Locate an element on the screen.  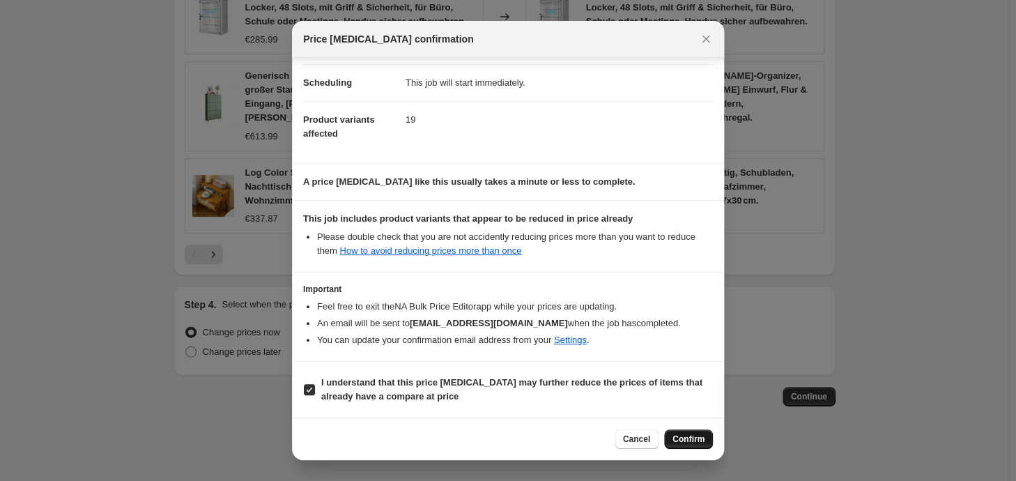
span: Confirm is located at coordinates (688, 439).